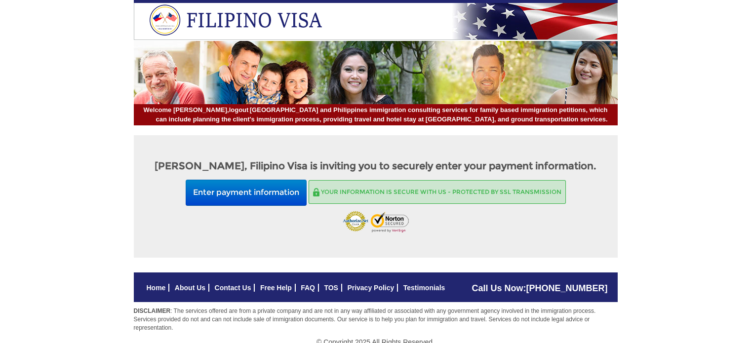 The image size is (751, 343). Describe the element at coordinates (424, 288) in the screenshot. I see `a: Testimonials` at that location.